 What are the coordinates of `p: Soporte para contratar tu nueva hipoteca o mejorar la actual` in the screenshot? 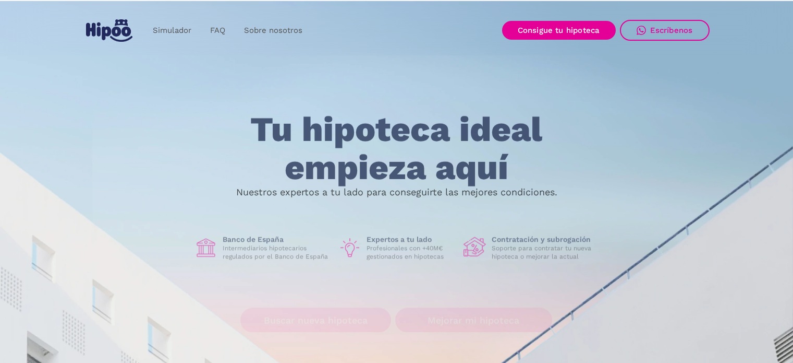 It's located at (546, 252).